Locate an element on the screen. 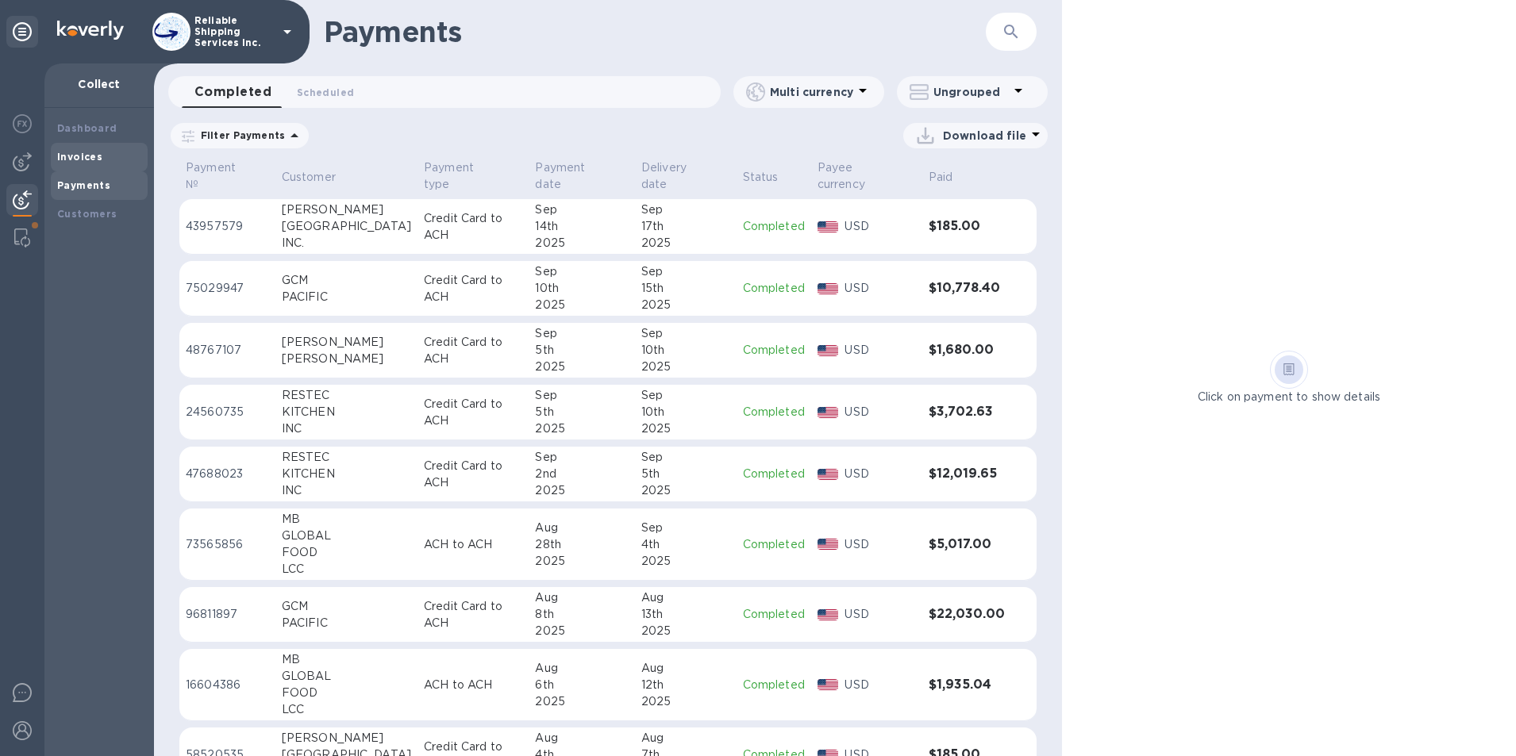 This screenshot has width=1516, height=756. p: Collect is located at coordinates (99, 84).